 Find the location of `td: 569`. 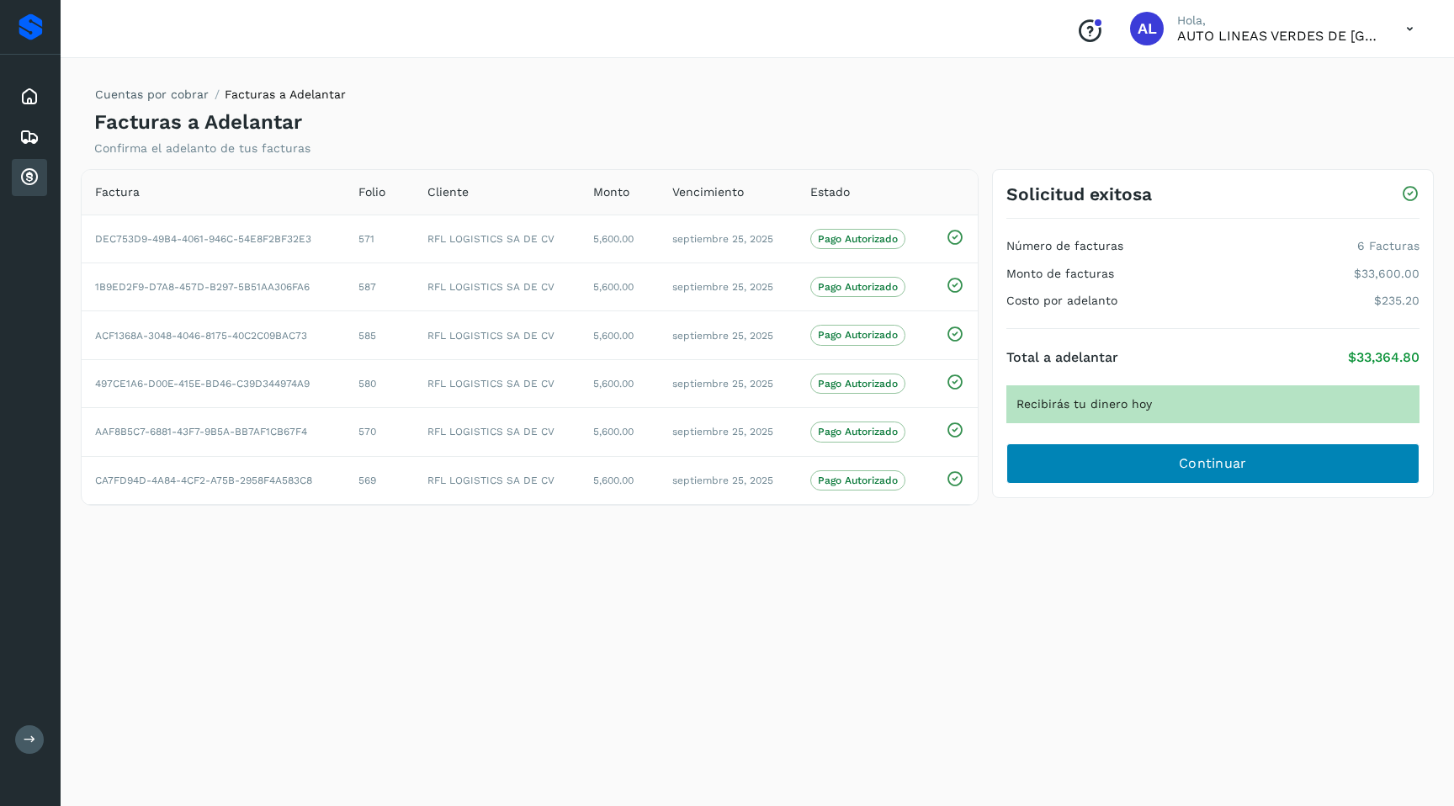

td: 569 is located at coordinates (379, 480).